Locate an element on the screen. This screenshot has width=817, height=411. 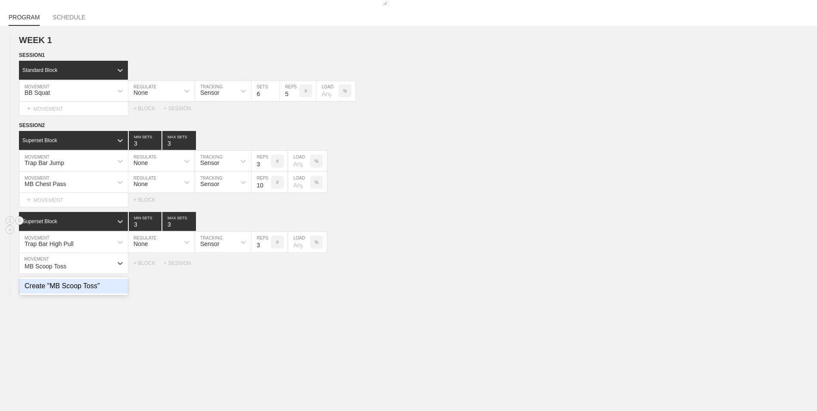
div: WEEK 2 is located at coordinates (39, 291).